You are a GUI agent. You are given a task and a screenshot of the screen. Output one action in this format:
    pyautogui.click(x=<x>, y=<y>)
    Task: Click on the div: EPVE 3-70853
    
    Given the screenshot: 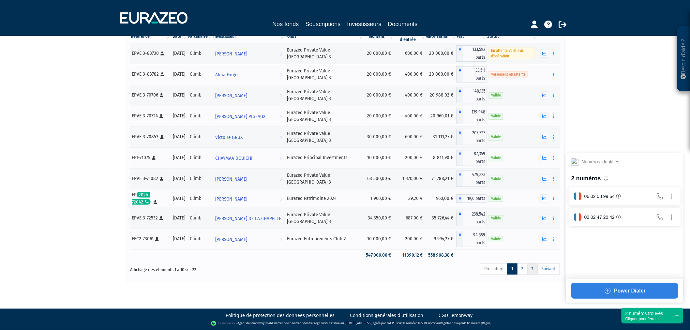 What is the action you would take?
    pyautogui.click(x=150, y=137)
    